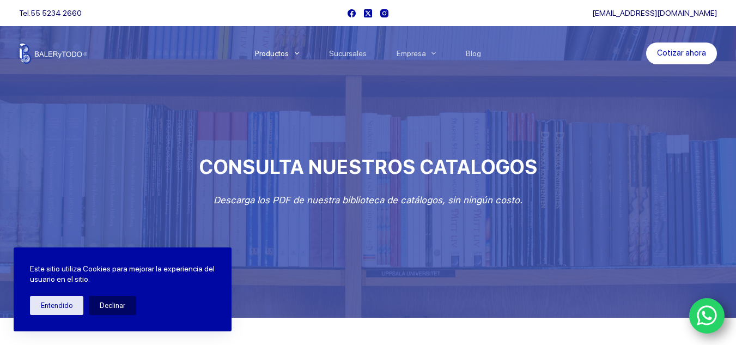 Image resolution: width=736 pixels, height=345 pixels. What do you see at coordinates (57, 305) in the screenshot?
I see `button: Entendido` at bounding box center [57, 305].